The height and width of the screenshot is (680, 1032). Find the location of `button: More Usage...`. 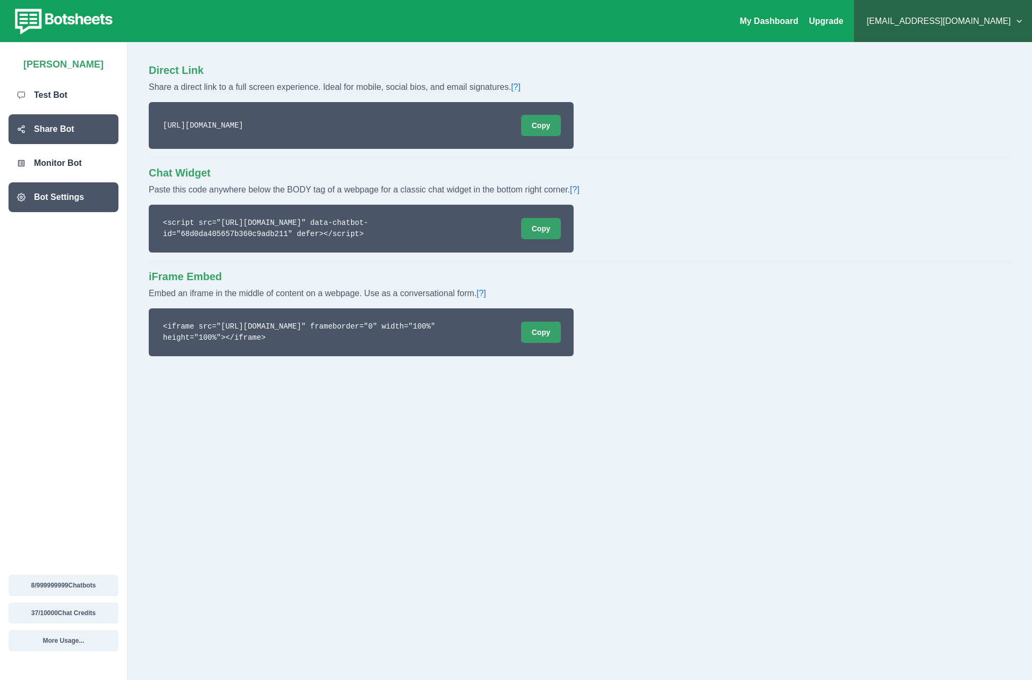

button: More Usage... is located at coordinates (63, 640).